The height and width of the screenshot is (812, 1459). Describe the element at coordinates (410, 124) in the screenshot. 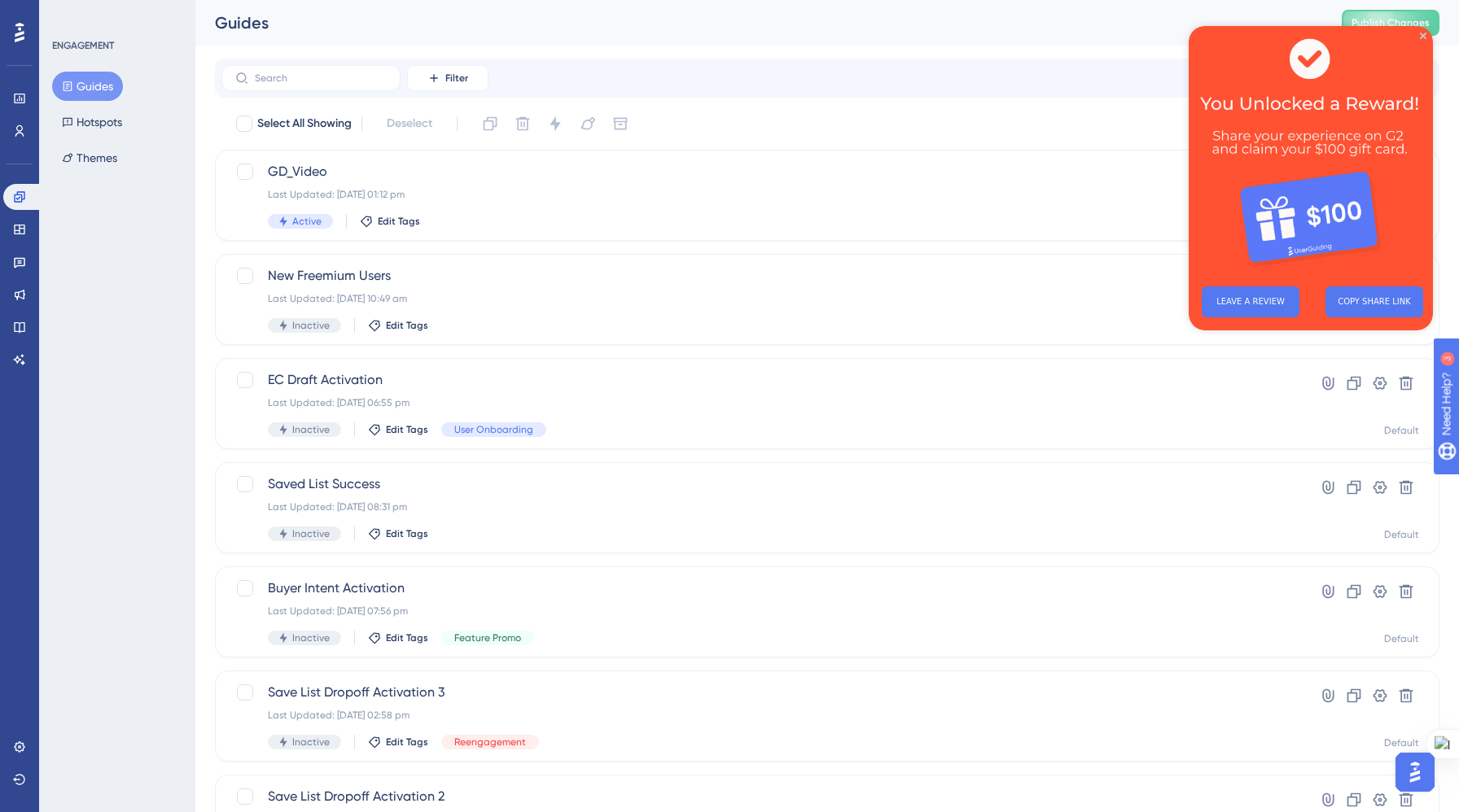

I see `button: Deselect` at that location.